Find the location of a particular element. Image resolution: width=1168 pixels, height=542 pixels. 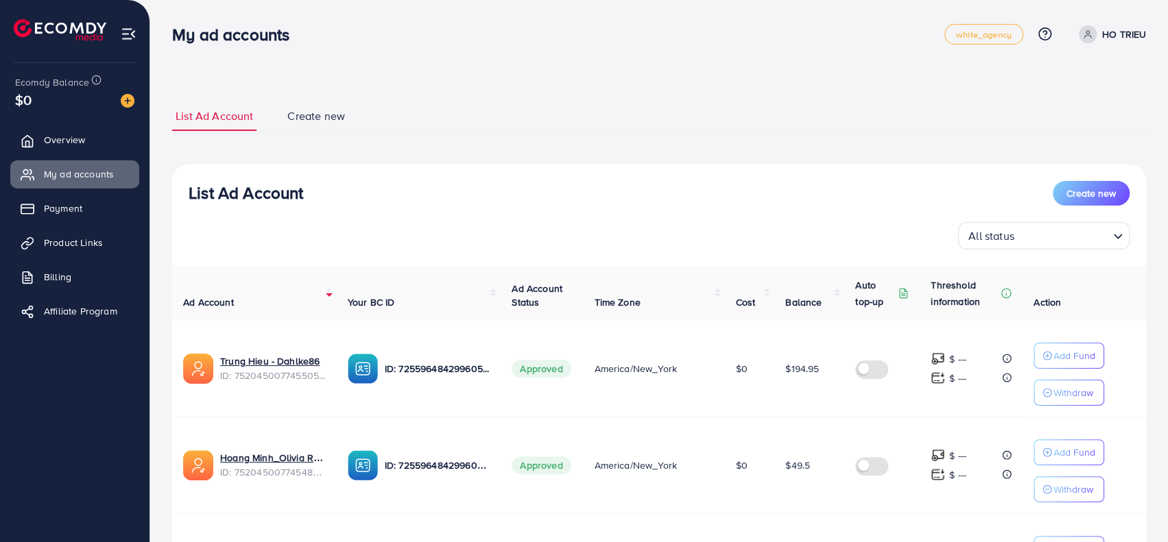

h3: List Ad Account is located at coordinates (245, 193).